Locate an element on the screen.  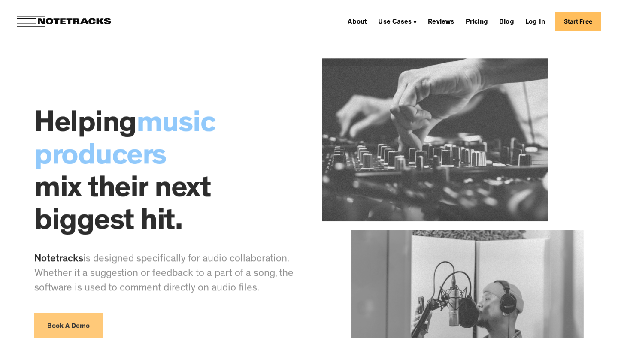
a: Start Free is located at coordinates (578, 21).